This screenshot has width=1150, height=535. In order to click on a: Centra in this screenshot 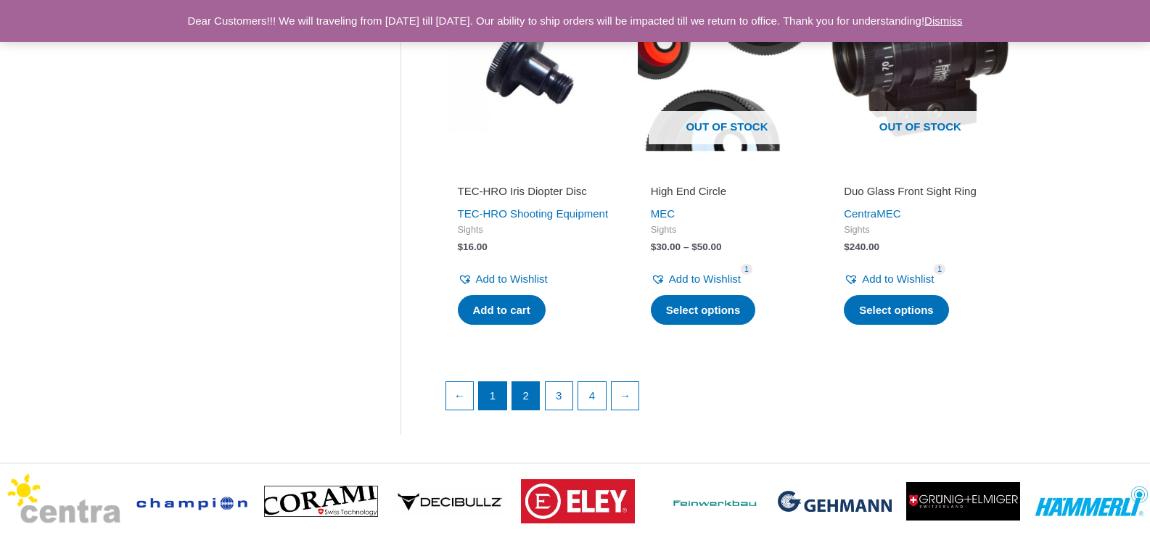, I will do `click(860, 213)`.